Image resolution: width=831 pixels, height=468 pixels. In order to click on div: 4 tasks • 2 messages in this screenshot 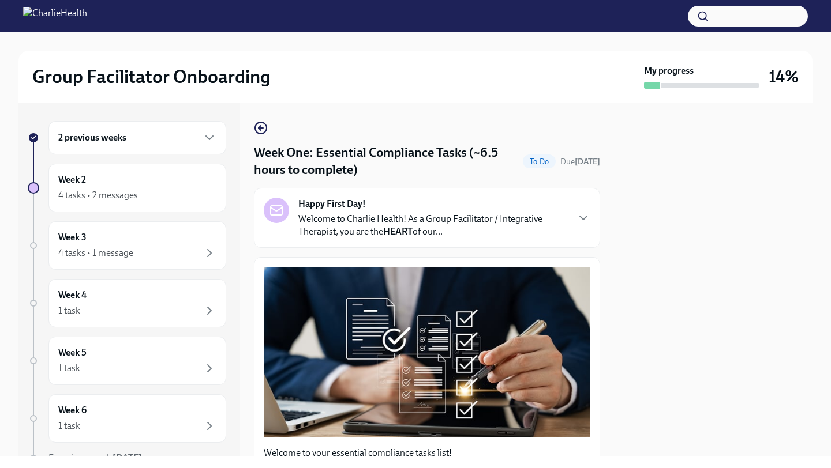, I will do `click(98, 196)`.